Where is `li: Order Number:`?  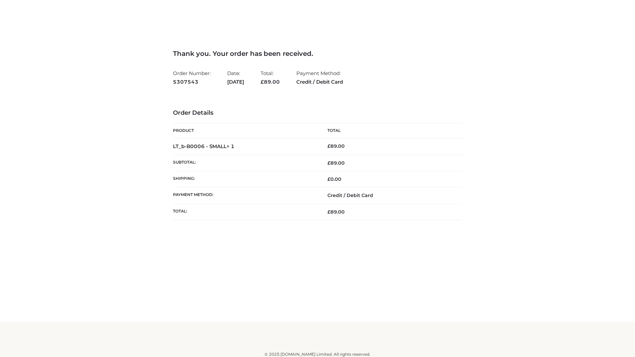
li: Order Number: is located at coordinates (192, 77).